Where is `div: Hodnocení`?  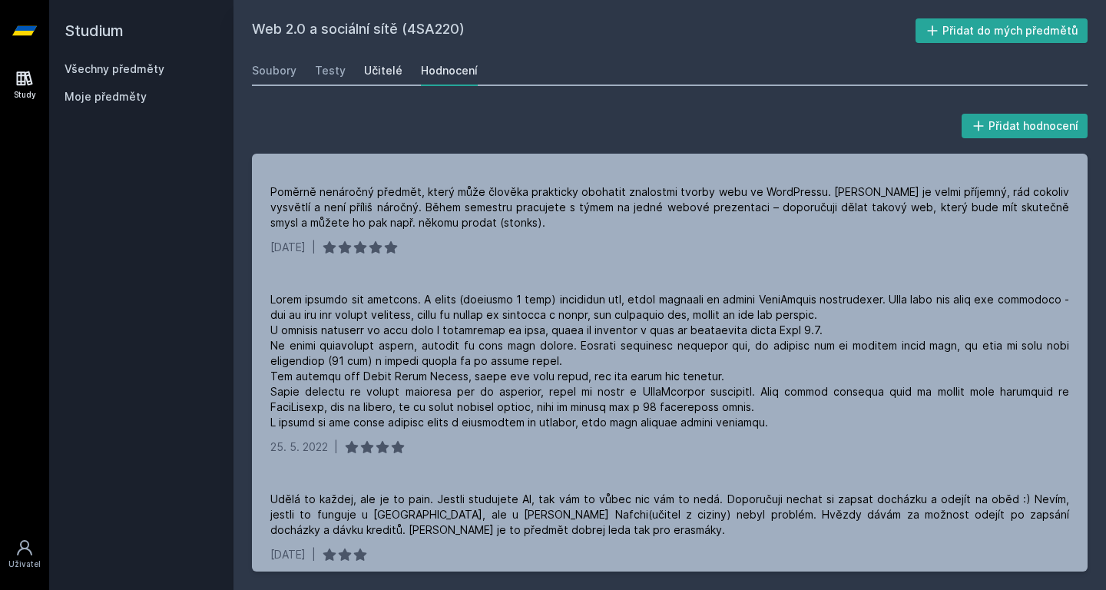 div: Hodnocení is located at coordinates (449, 71).